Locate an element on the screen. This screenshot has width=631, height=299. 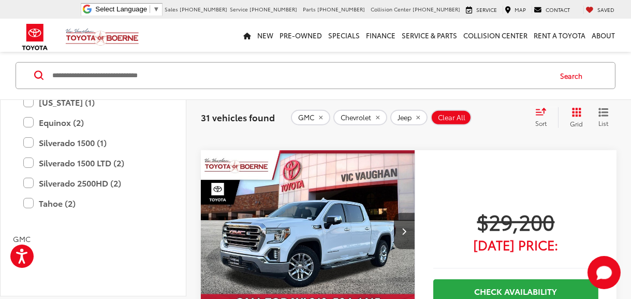
button: Toggle Chat Window is located at coordinates (604, 272).